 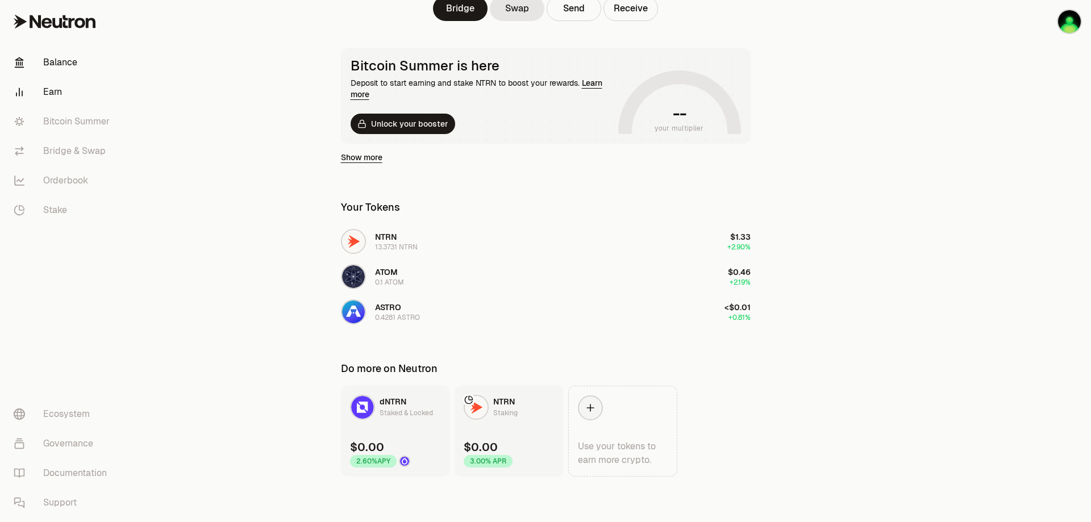 I want to click on span: $1.33, so click(x=741, y=237).